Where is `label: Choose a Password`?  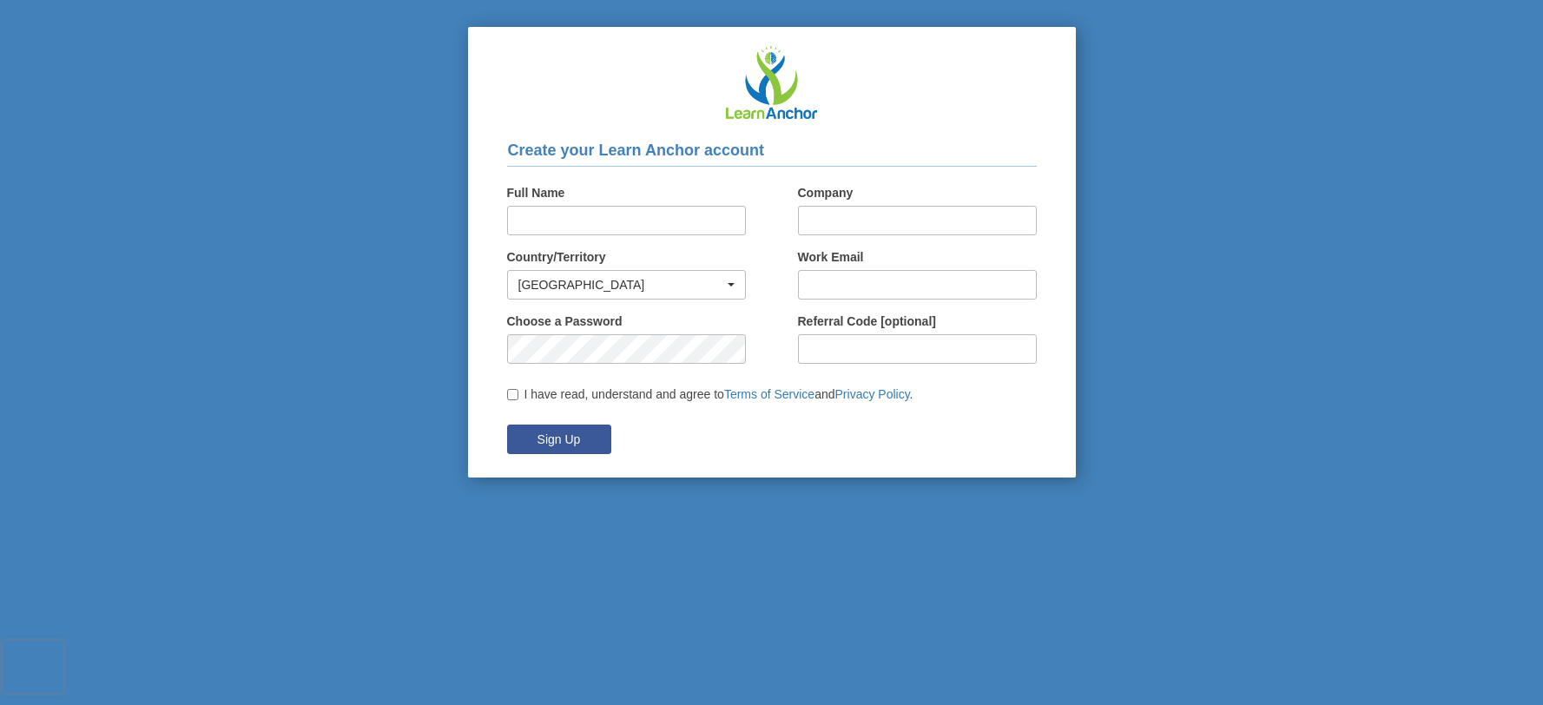 label: Choose a Password is located at coordinates (564, 321).